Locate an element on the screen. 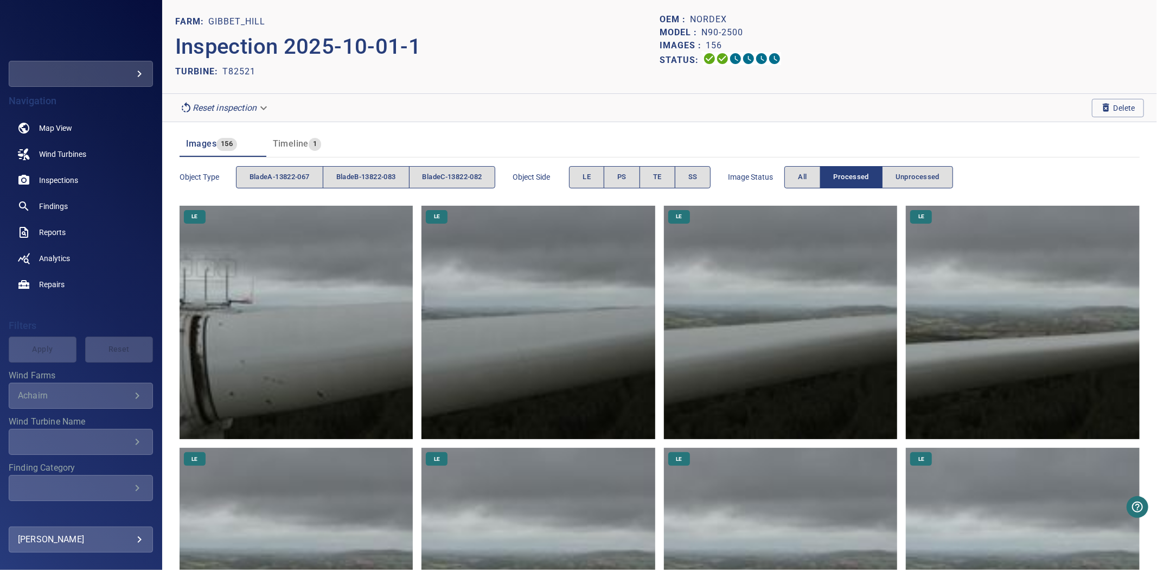  div: Reset inspection is located at coordinates (225, 107).